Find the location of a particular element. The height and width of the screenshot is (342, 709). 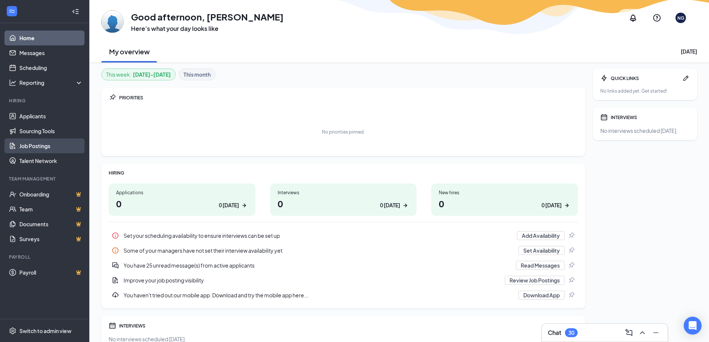

svg: Notifications is located at coordinates (633, 18).